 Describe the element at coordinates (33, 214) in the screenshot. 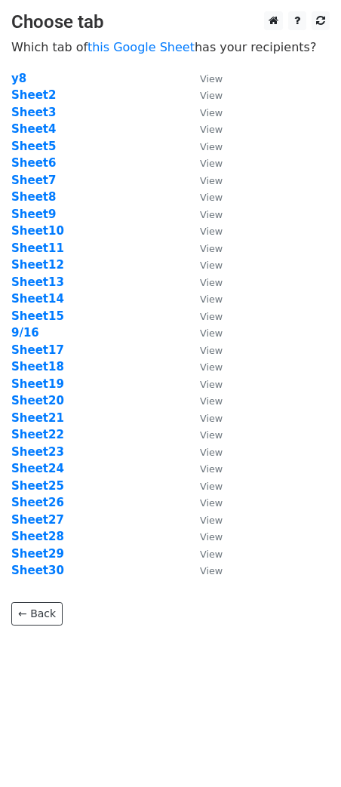

I see `a: Sheet9` at that location.